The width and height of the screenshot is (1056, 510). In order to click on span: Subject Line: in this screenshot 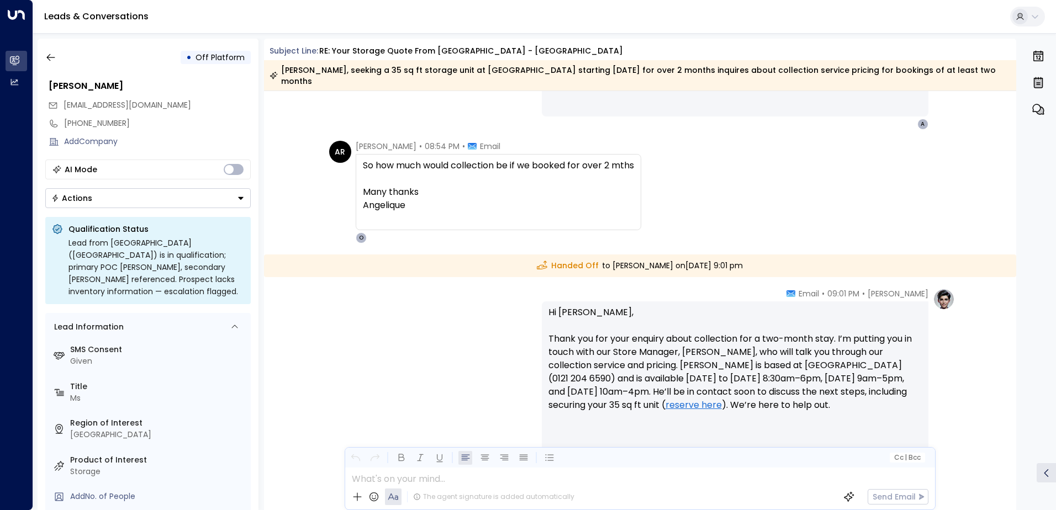, I will do `click(294, 51)`.